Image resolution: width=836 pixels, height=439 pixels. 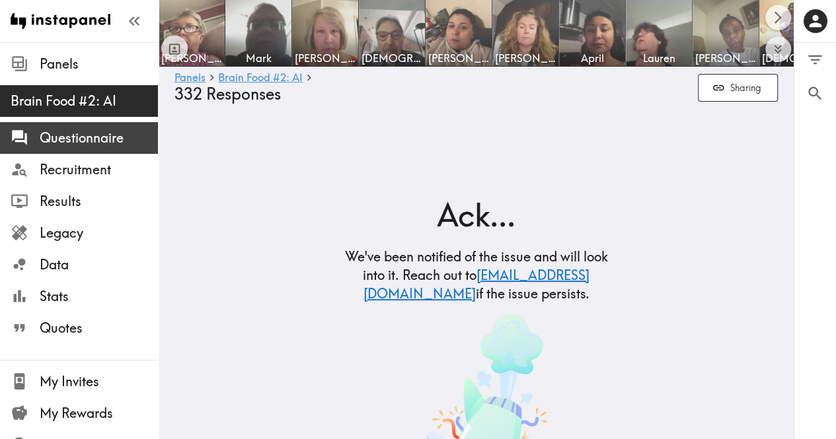 I want to click on span: My Rewards, so click(x=98, y=414).